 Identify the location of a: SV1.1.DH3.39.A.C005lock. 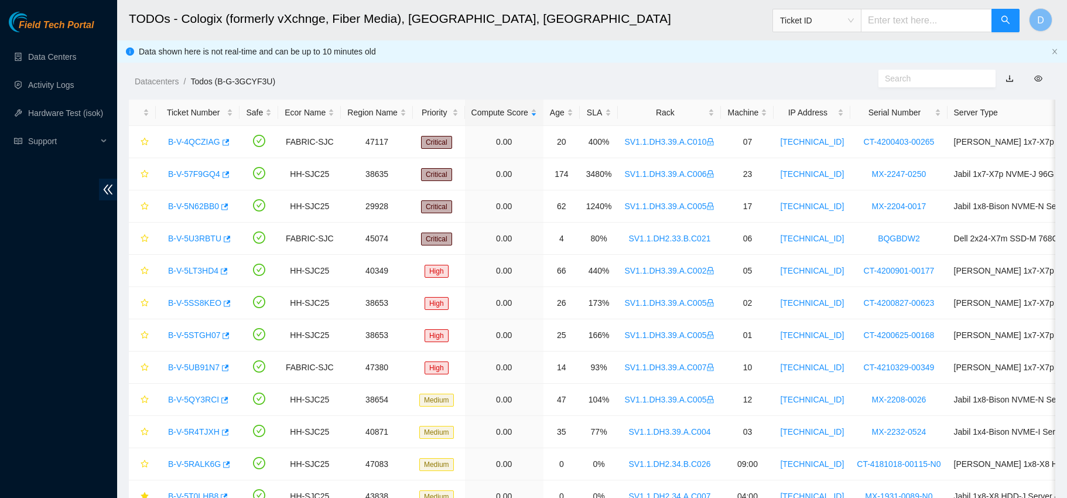
(669, 335).